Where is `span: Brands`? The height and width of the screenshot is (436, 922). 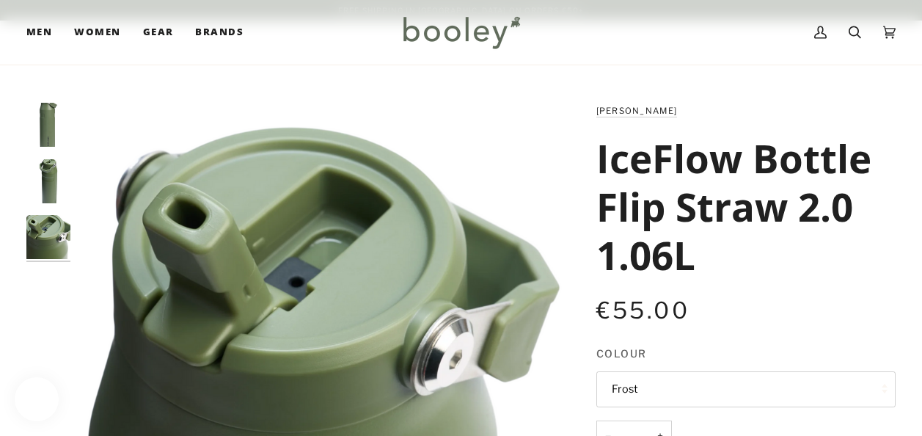 span: Brands is located at coordinates (219, 32).